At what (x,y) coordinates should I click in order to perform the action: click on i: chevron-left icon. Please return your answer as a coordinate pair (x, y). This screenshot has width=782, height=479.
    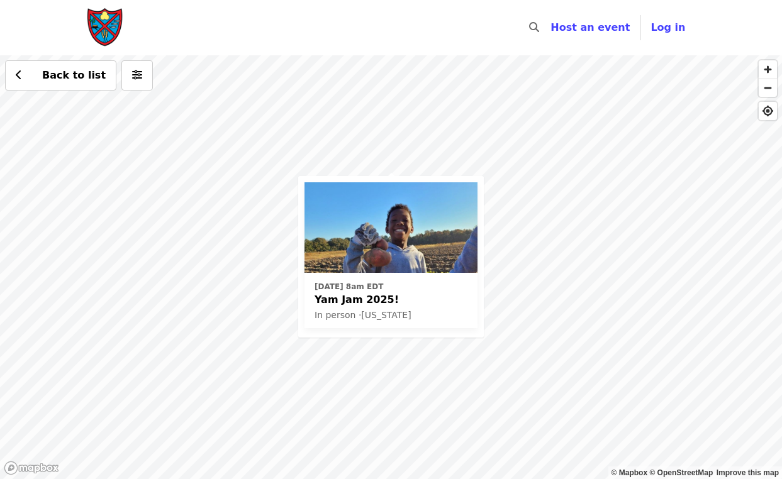
    Looking at the image, I should click on (19, 75).